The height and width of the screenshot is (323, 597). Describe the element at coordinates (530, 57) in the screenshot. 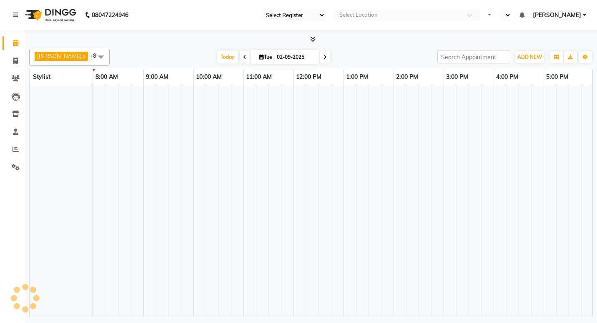

I see `span: ADD NEW` at that location.